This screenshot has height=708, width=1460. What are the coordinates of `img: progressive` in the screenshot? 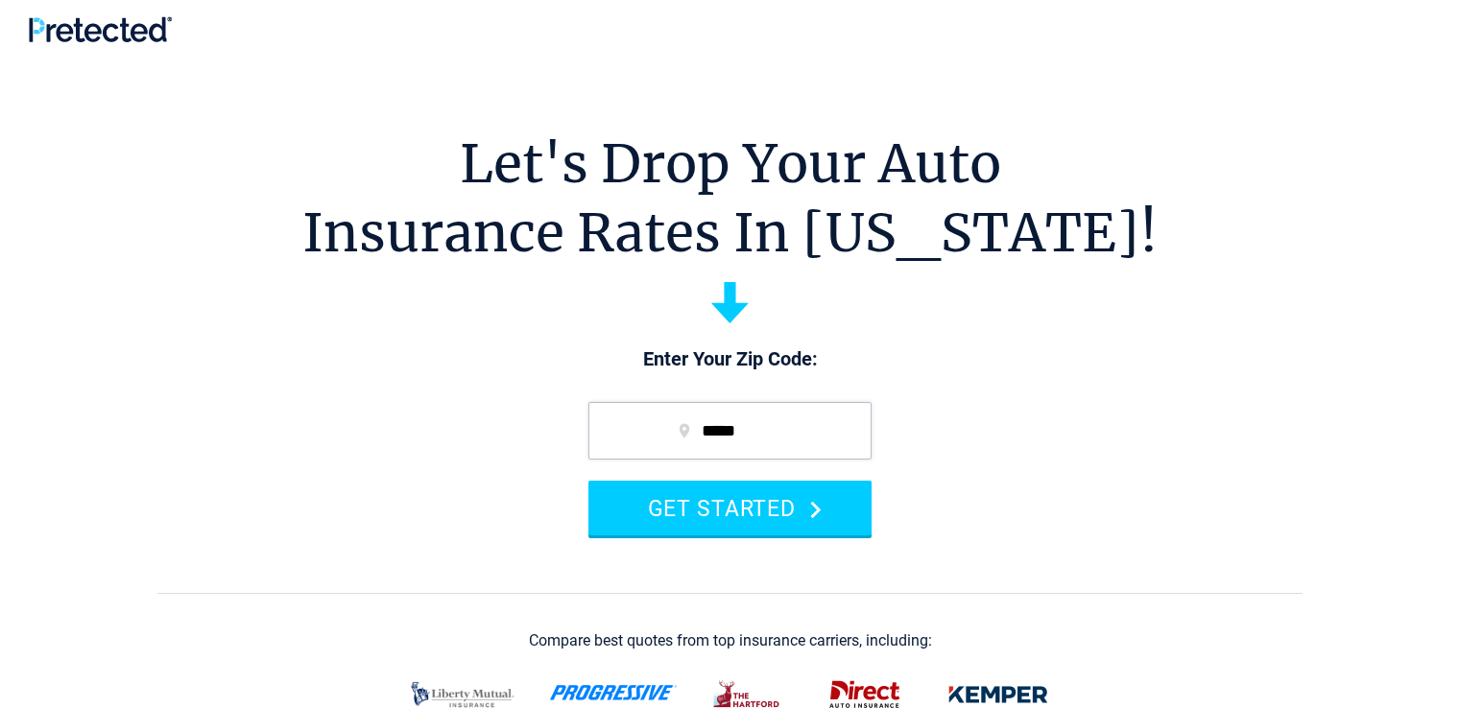 It's located at (613, 693).